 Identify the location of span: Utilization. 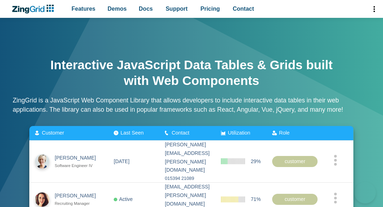
(239, 133).